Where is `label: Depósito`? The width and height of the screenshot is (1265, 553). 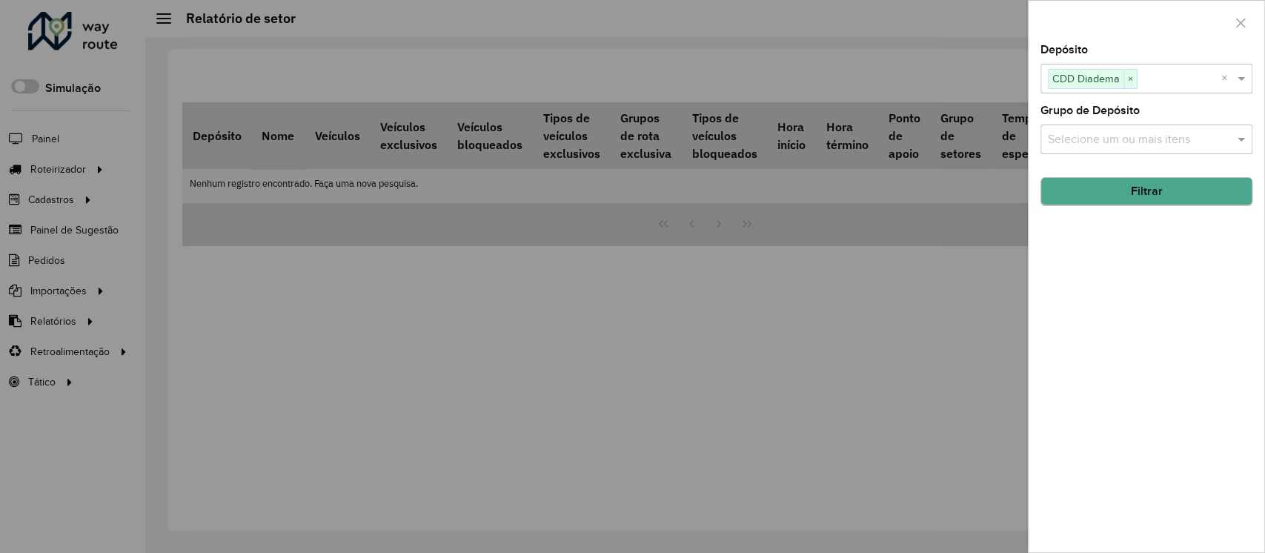 label: Depósito is located at coordinates (1065, 50).